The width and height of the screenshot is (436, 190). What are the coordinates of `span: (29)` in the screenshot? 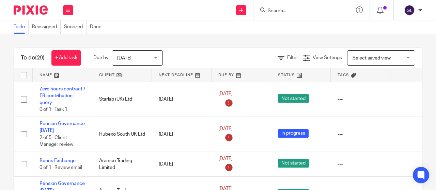 It's located at (40, 58).